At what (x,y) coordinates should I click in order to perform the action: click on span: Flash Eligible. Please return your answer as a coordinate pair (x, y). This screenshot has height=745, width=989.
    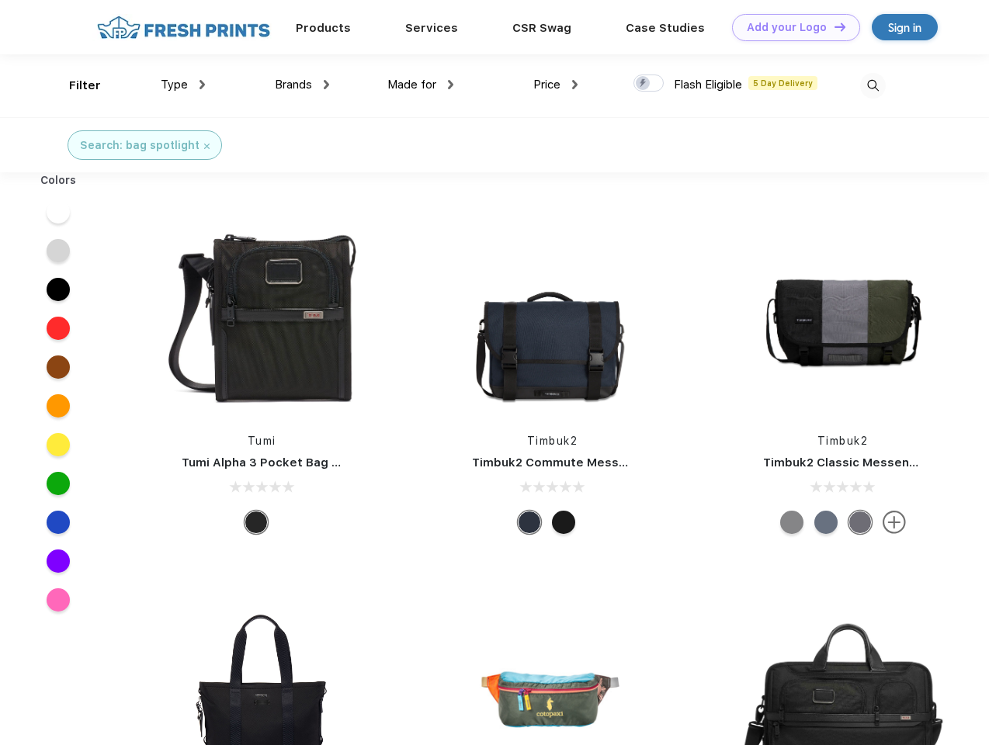
    Looking at the image, I should click on (708, 85).